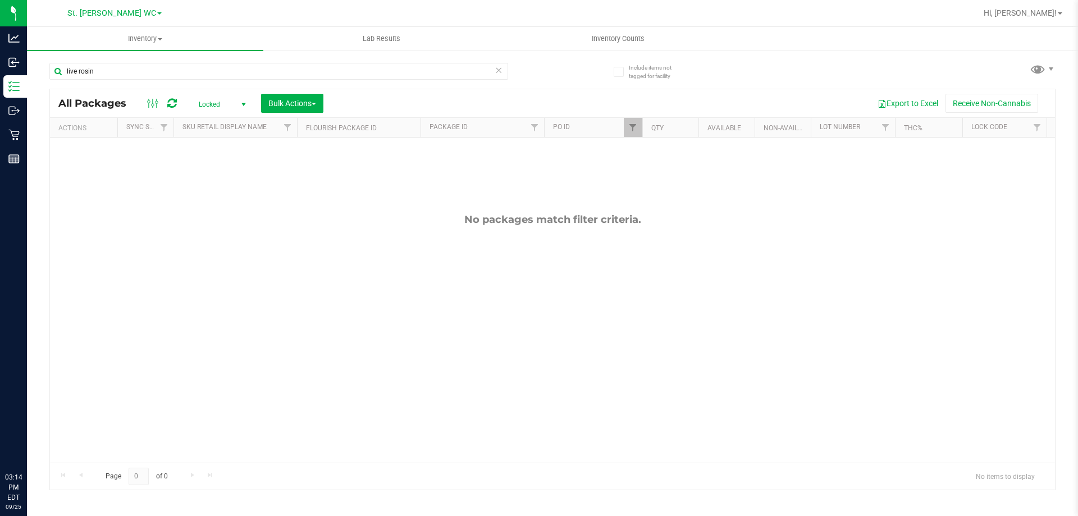 The image size is (1078, 516). What do you see at coordinates (14, 62) in the screenshot?
I see `inline-svg: Inbound` at bounding box center [14, 62].